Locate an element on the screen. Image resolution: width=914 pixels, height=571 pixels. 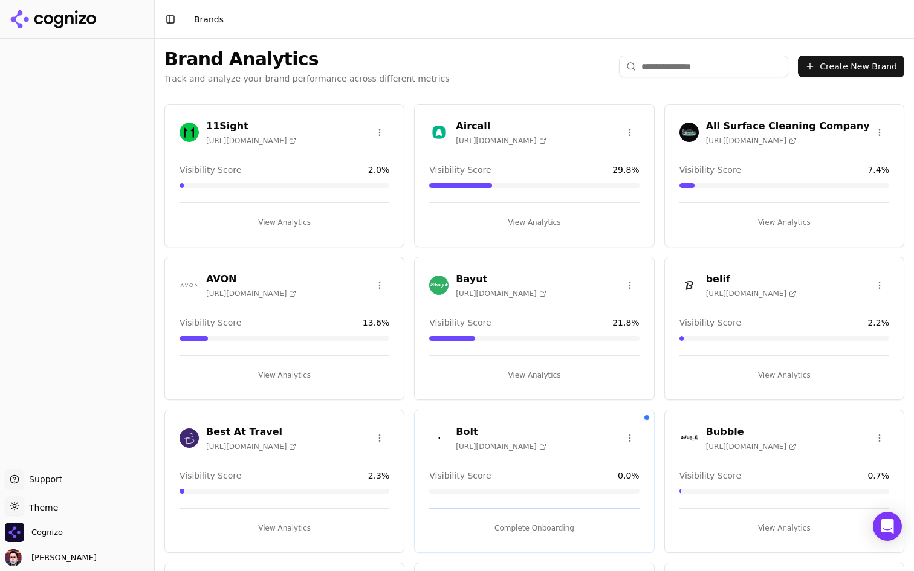
img: Cognizo is located at coordinates (15, 533).